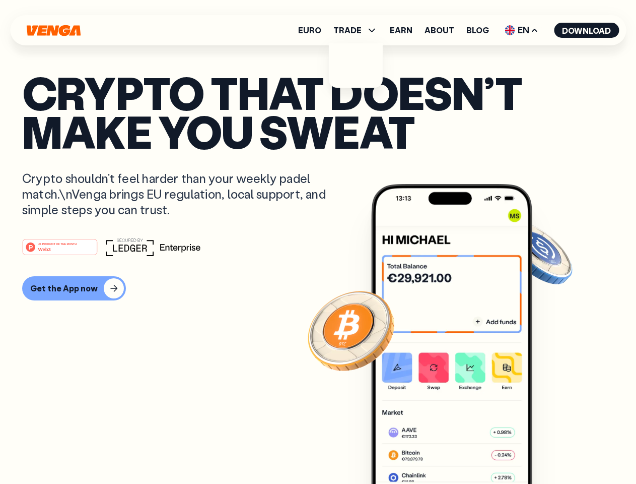 The image size is (636, 484). What do you see at coordinates (478, 30) in the screenshot?
I see `a: Blog` at bounding box center [478, 30].